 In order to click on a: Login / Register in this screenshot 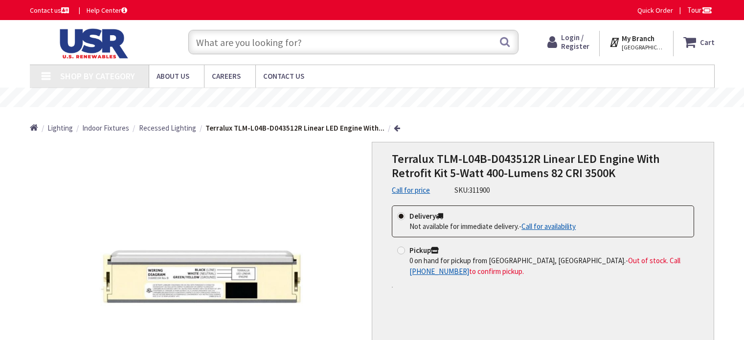, I will do `click(569, 42)`.